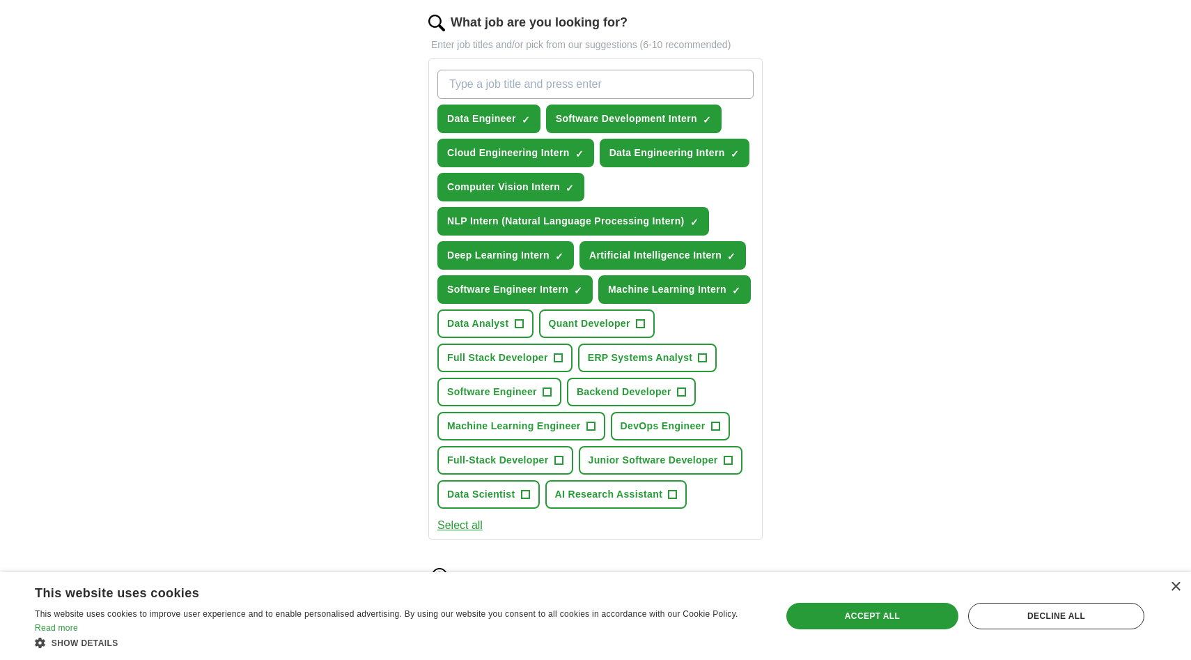 Image resolution: width=1191 pixels, height=660 pixels. I want to click on input: Type a job title and press enter, so click(596, 84).